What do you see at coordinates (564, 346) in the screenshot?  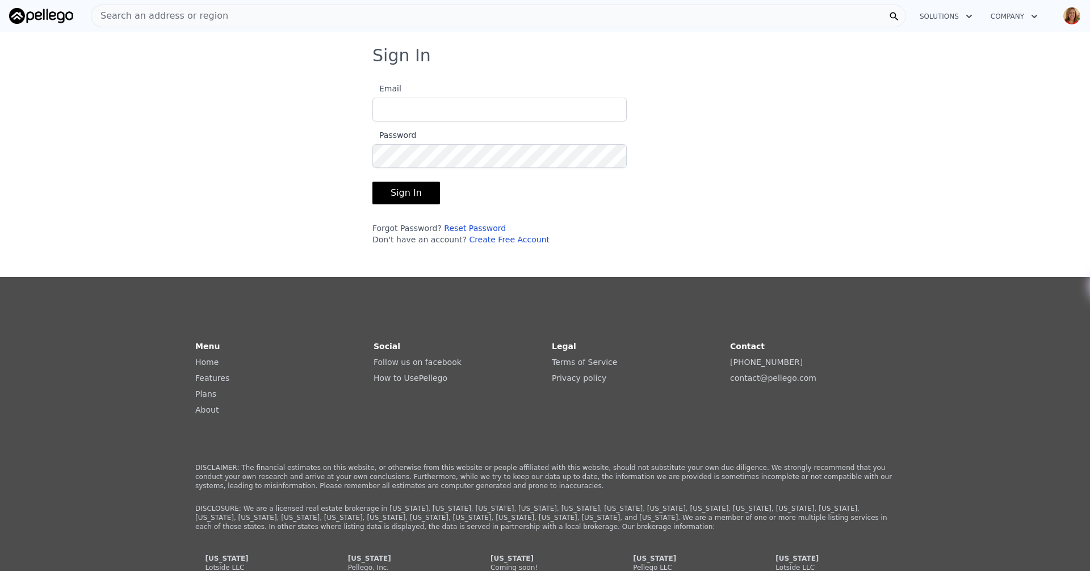 I see `strong: Legal` at bounding box center [564, 346].